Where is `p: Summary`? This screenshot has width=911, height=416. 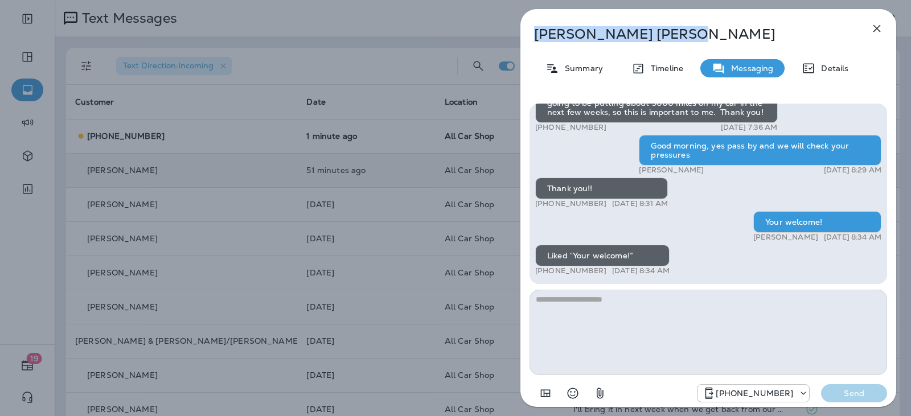 p: Summary is located at coordinates (581, 68).